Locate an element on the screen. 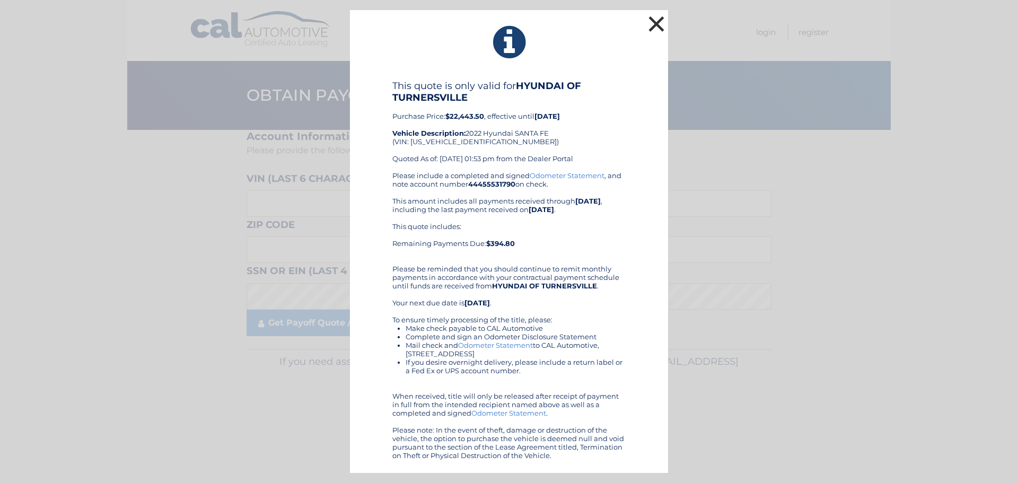  li: Make check payable to CAL Automotive is located at coordinates (515, 328).